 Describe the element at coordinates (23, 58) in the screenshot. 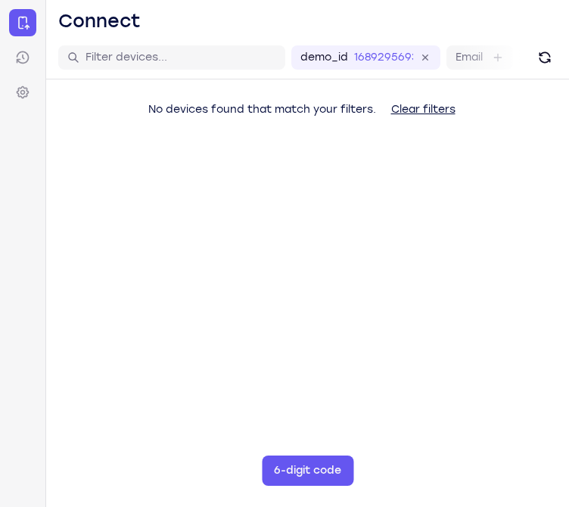

I see `a: Sessions` at that location.